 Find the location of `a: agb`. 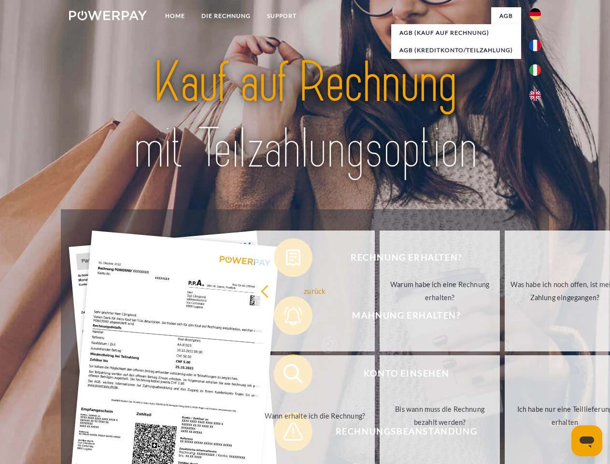

a: agb is located at coordinates (506, 16).